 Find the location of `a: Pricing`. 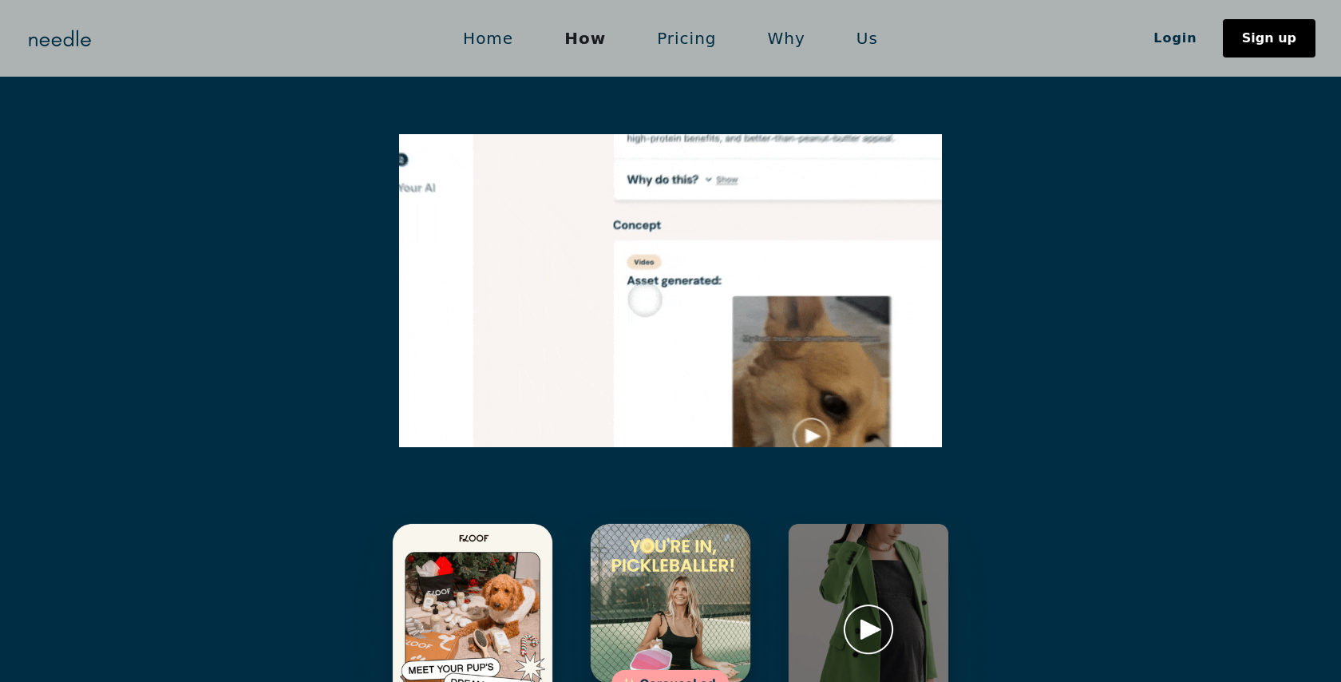

a: Pricing is located at coordinates (686, 38).